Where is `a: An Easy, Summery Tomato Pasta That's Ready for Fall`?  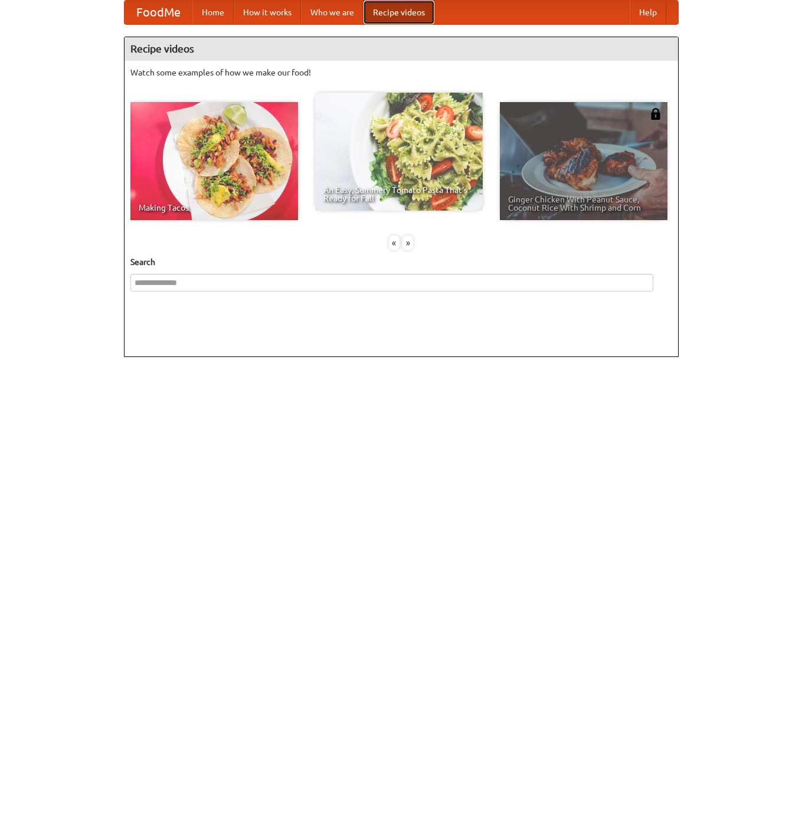
a: An Easy, Summery Tomato Pasta That's Ready for Fall is located at coordinates (399, 152).